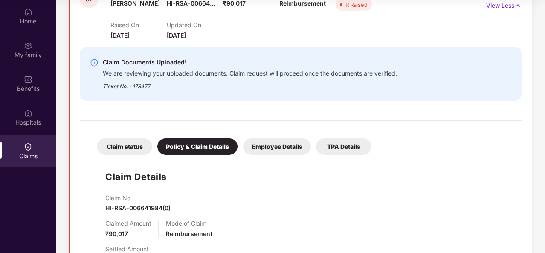 Image resolution: width=545 pixels, height=253 pixels. What do you see at coordinates (189, 223) in the screenshot?
I see `p: Mode of Claim` at bounding box center [189, 223].